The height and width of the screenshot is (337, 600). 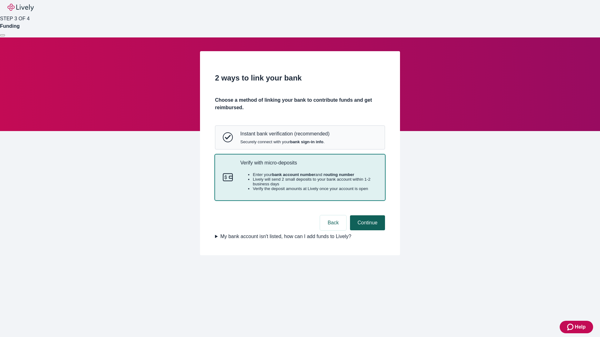 I want to click on button: Back, so click(x=333, y=223).